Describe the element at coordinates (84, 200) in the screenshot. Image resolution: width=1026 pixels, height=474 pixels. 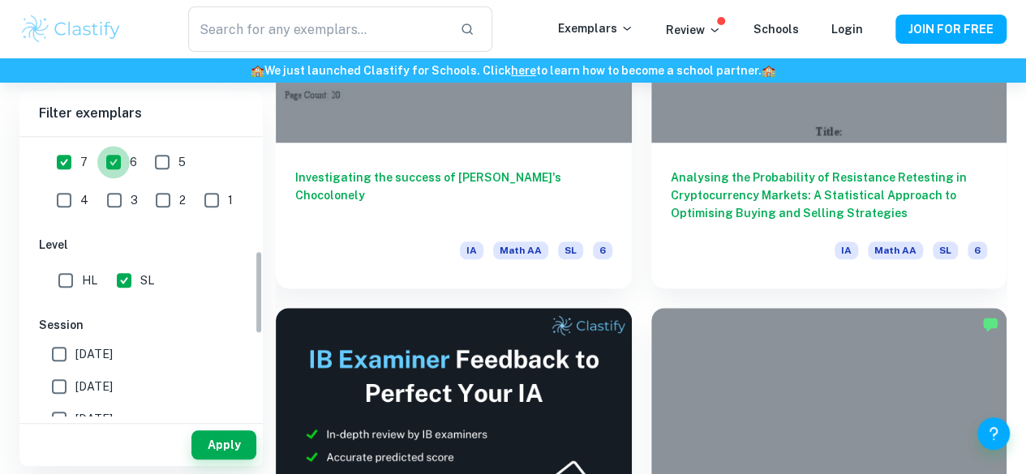
I see `span: 4` at that location.